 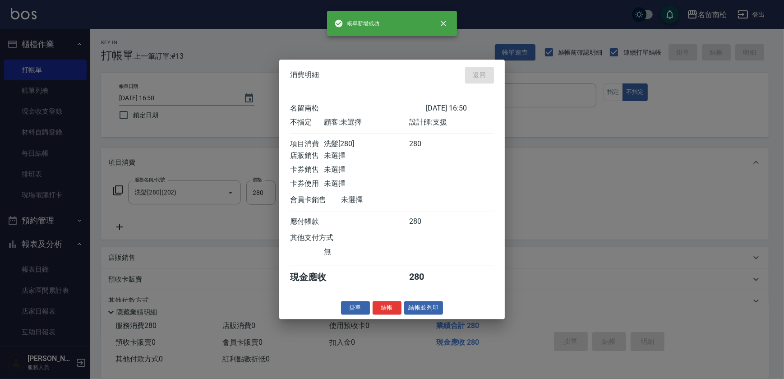 What do you see at coordinates (307, 156) in the screenshot?
I see `div: 店販銷售` at bounding box center [307, 156].